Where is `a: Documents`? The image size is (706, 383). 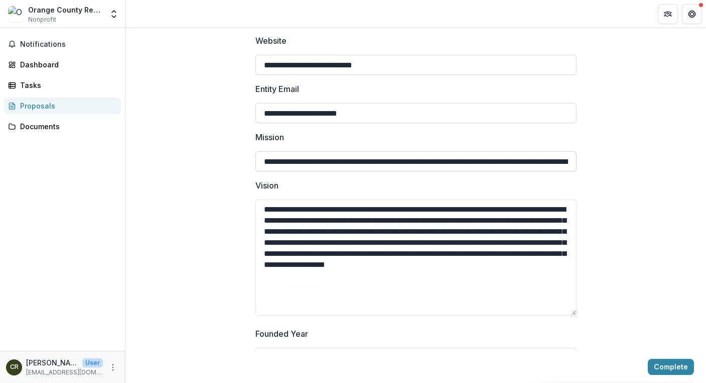 a: Documents is located at coordinates (62, 126).